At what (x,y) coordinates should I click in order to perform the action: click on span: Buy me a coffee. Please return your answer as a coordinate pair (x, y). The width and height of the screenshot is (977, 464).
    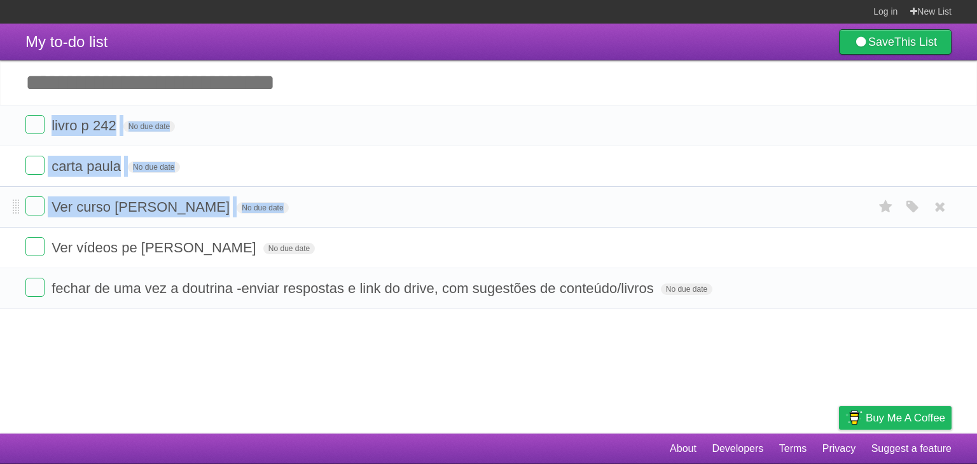
    Looking at the image, I should click on (905, 418).